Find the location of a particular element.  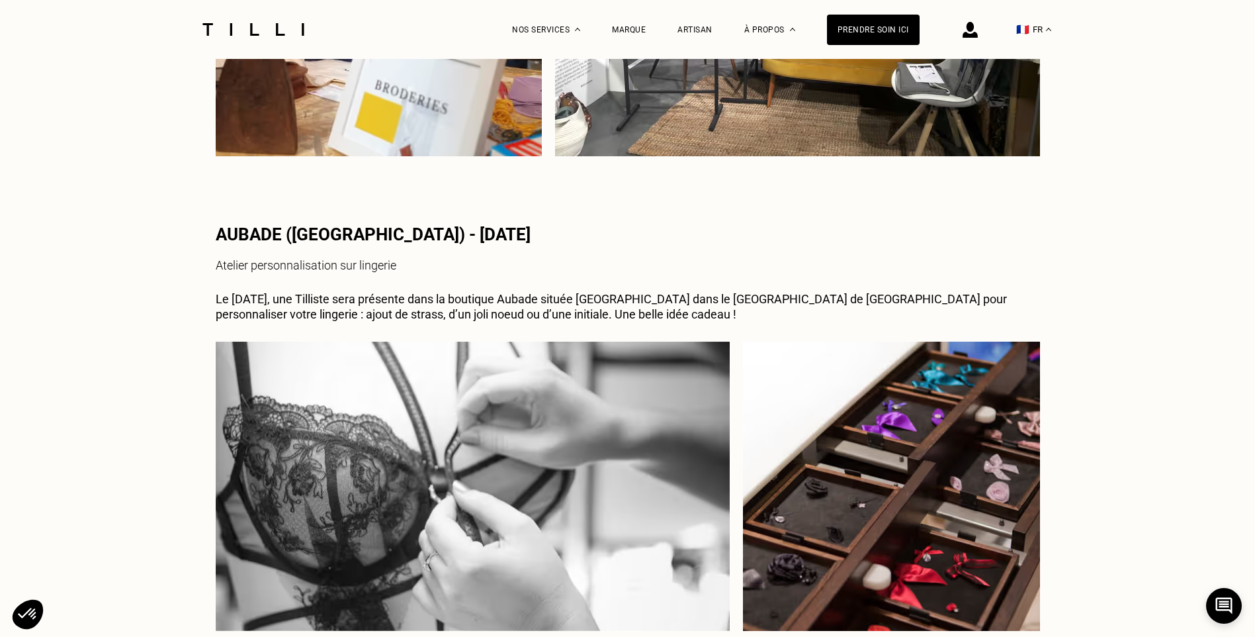

a: Artisan is located at coordinates (695, 30).